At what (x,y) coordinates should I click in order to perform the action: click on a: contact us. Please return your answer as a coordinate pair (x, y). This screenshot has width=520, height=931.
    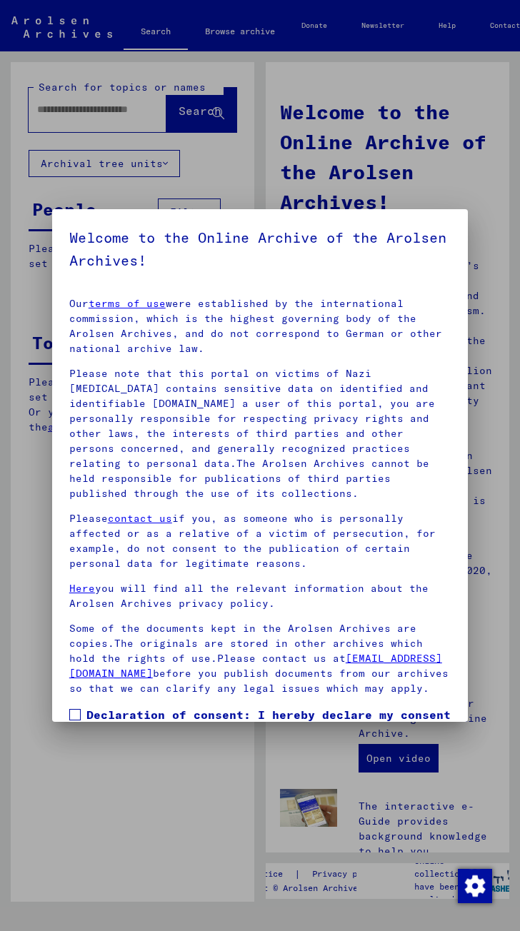
    Looking at the image, I should click on (140, 519).